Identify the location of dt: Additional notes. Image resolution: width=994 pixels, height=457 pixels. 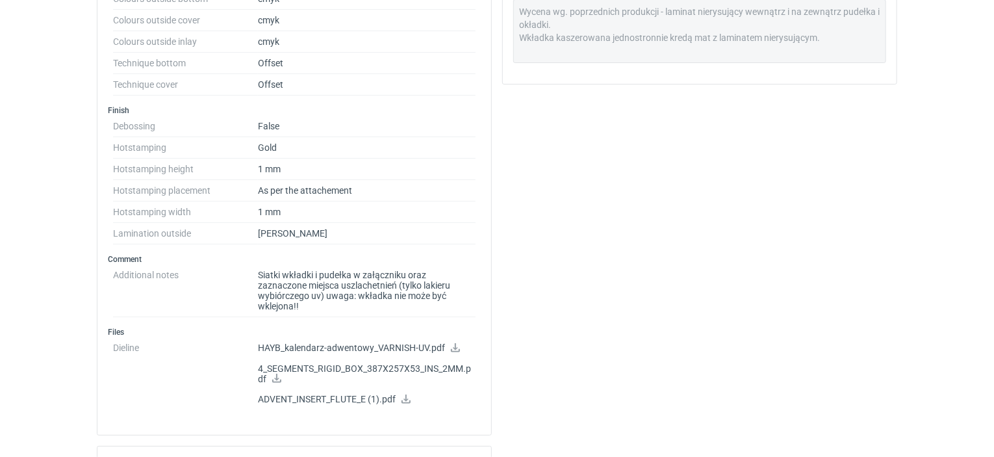
(185, 290).